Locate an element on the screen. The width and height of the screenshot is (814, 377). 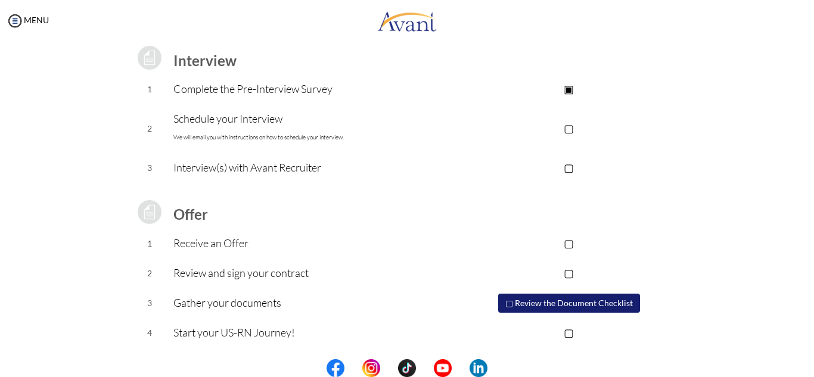
img: in.png is located at coordinates (371, 368).